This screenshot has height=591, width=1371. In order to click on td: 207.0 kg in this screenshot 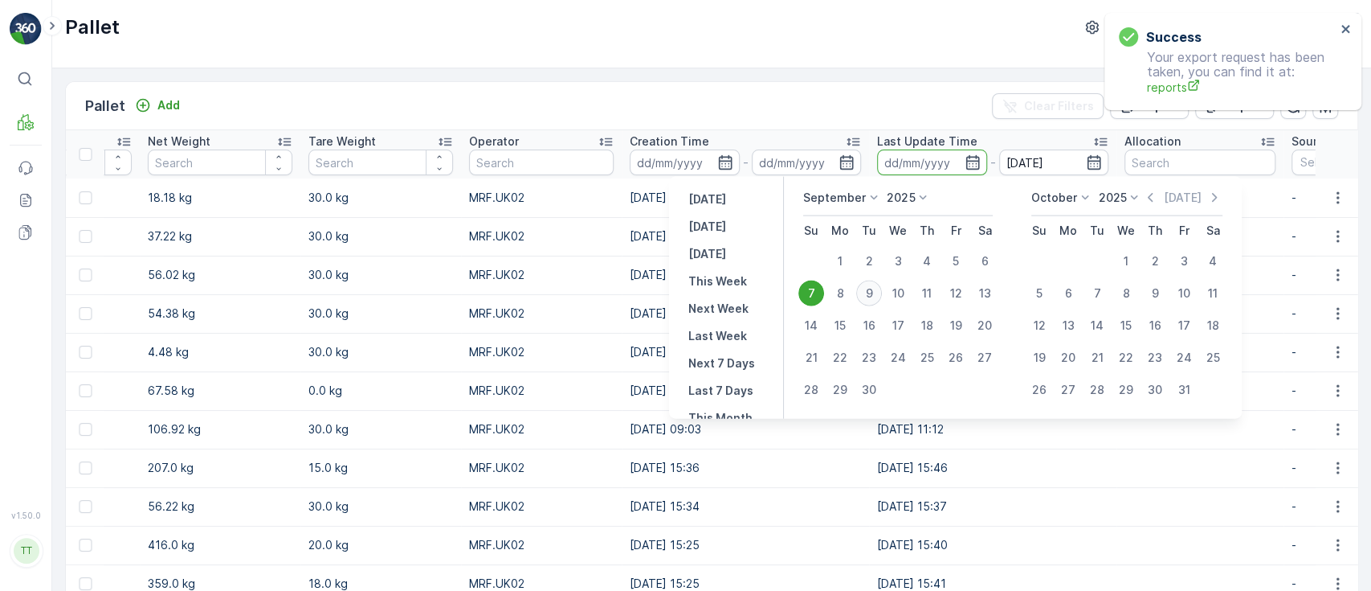, I will do `click(220, 468)`.